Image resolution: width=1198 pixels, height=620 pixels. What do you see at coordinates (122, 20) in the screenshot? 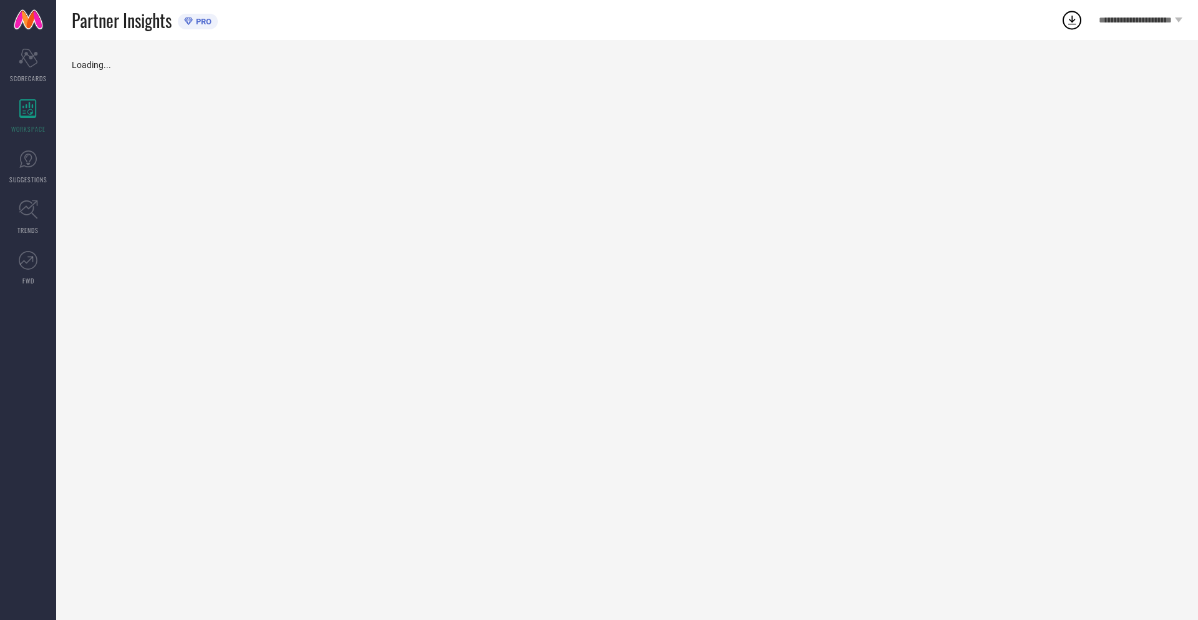
I see `span: Partner Insights` at bounding box center [122, 20].